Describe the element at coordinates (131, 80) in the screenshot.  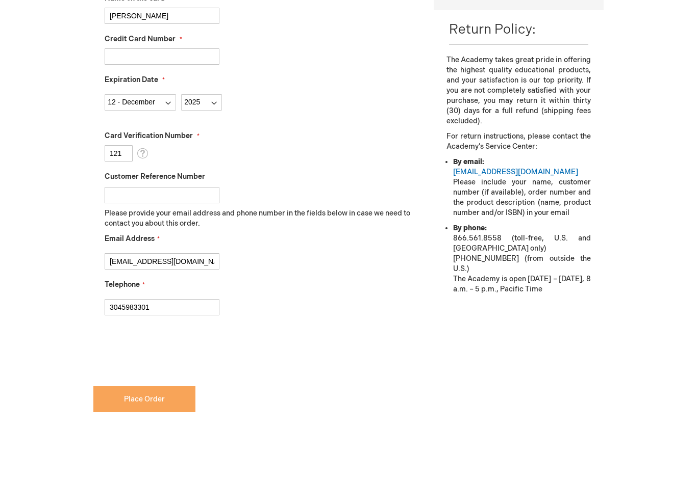
I see `span: Expiration Date` at that location.